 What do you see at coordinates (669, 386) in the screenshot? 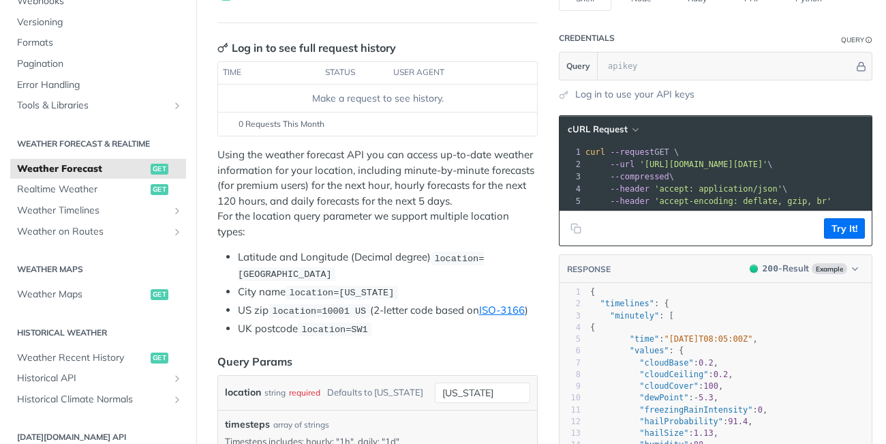
I see `span: "cloudCover"` at bounding box center [669, 386].